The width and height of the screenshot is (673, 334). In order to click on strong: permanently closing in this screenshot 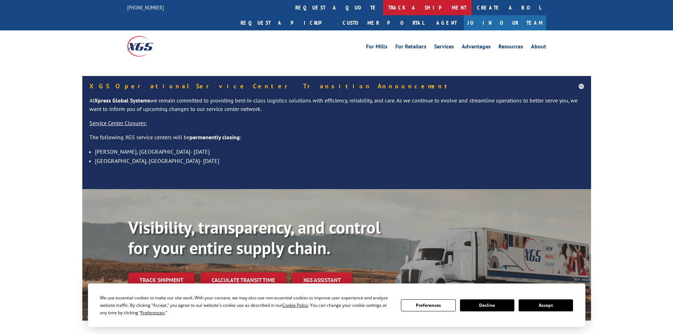, I will do `click(215, 137)`.